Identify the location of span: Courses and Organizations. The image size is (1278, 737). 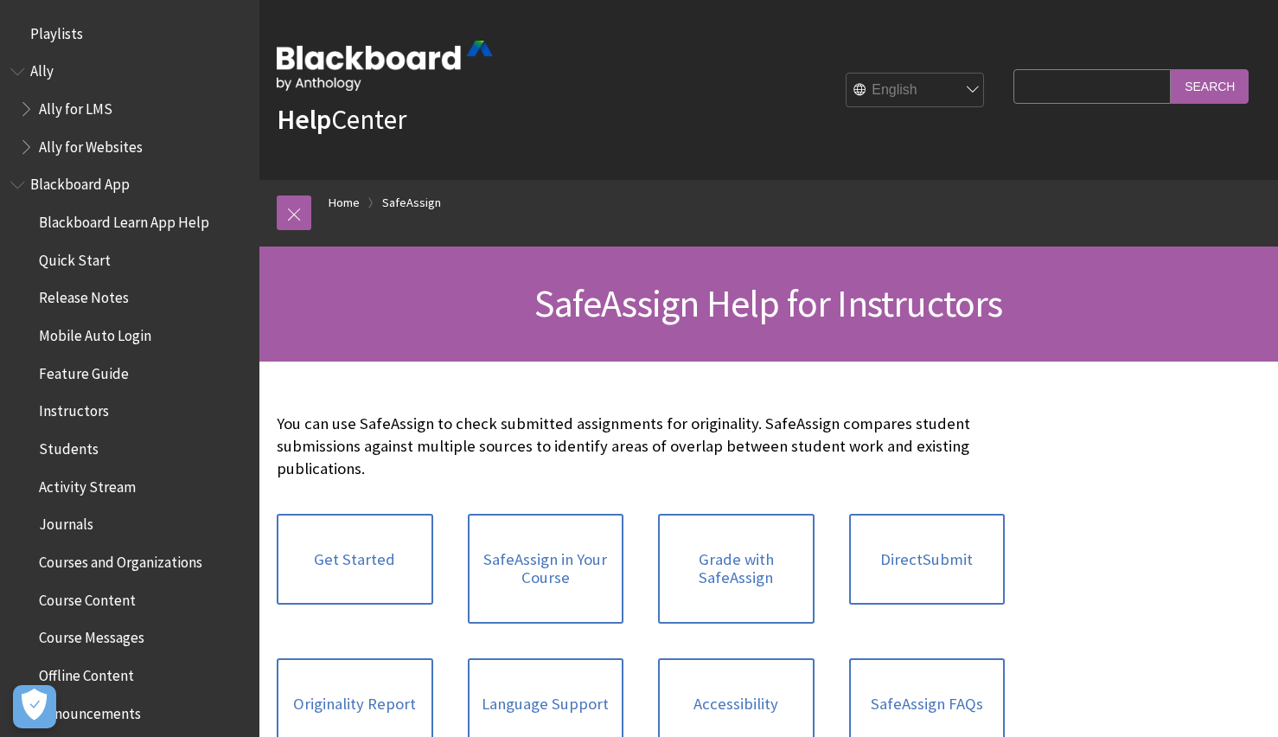
(120, 559).